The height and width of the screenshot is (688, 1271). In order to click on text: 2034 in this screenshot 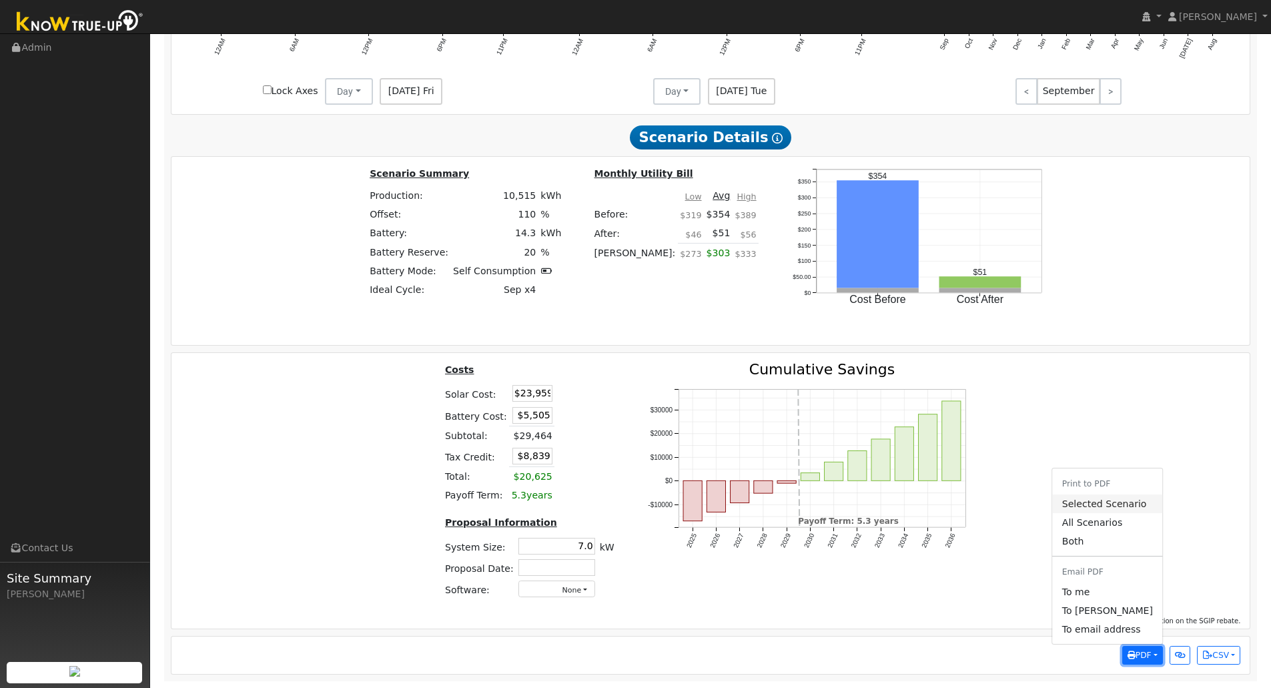, I will do `click(902, 540)`.